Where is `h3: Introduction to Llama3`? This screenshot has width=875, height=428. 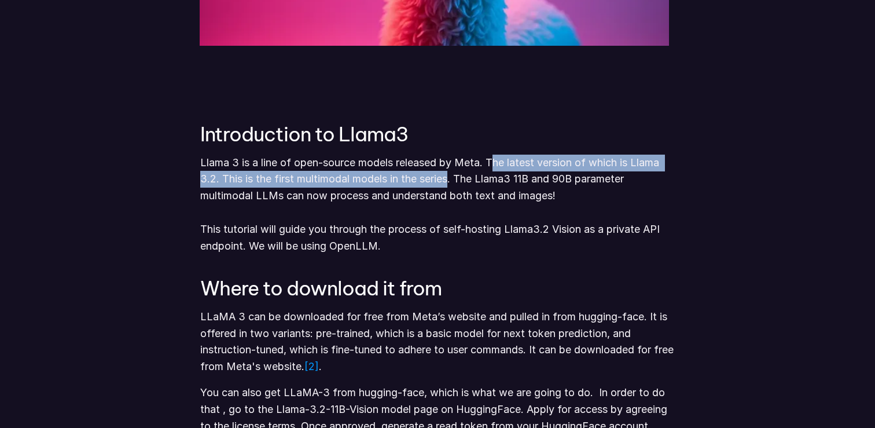 h3: Introduction to Llama3 is located at coordinates (438, 134).